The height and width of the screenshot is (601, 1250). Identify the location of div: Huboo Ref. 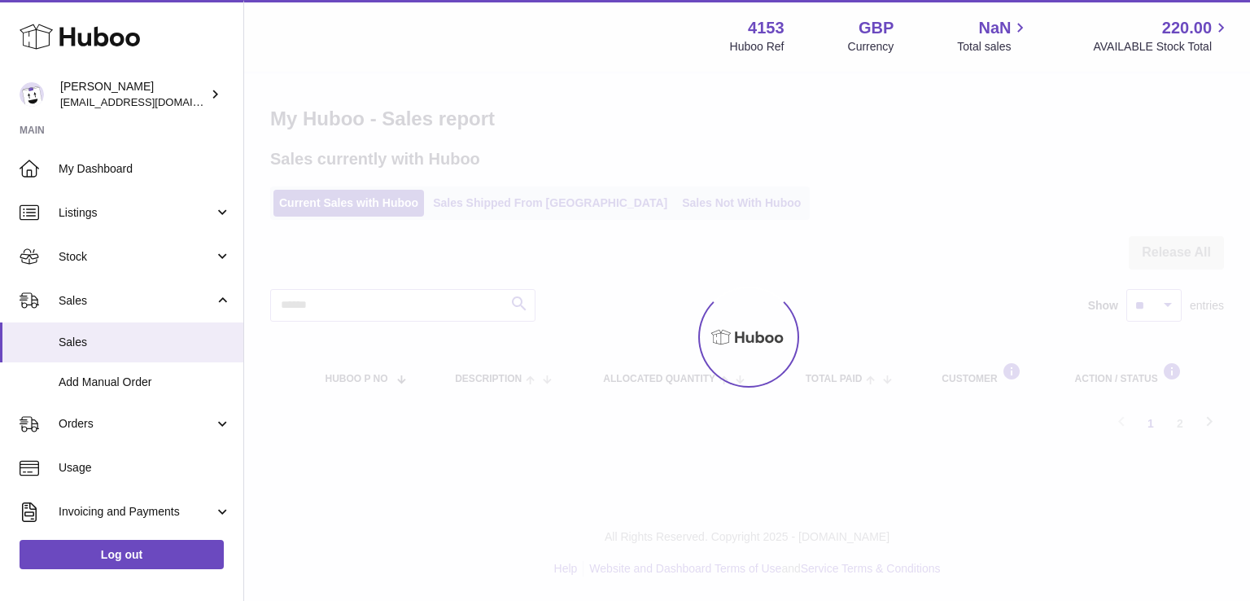
(757, 46).